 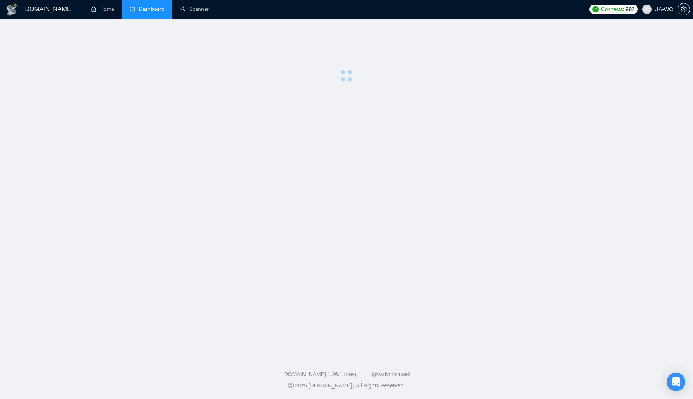 What do you see at coordinates (676, 382) in the screenshot?
I see `div: Open Intercom Messenger` at bounding box center [676, 382].